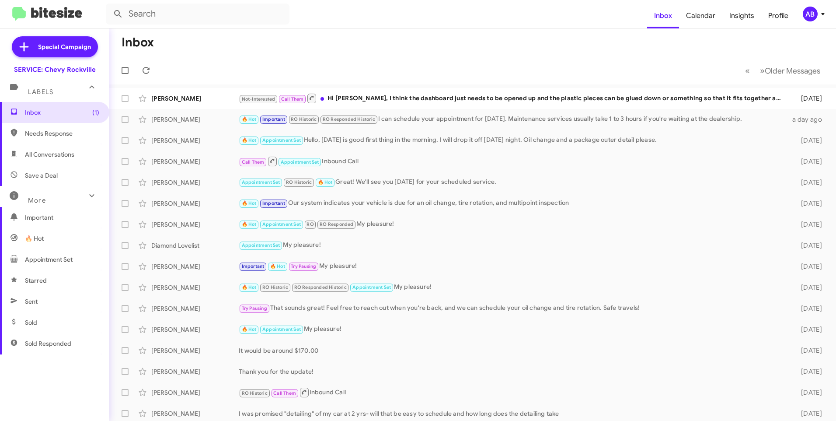 The image size is (836, 421). What do you see at coordinates (336, 224) in the screenshot?
I see `span: RO Responded` at bounding box center [336, 224].